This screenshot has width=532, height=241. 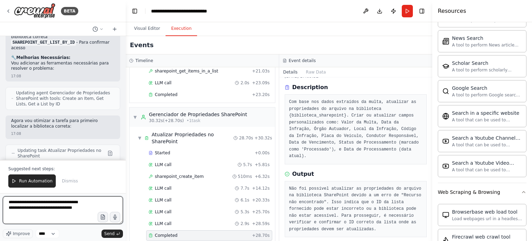 I want to click on span: + 28.59s, so click(x=261, y=223).